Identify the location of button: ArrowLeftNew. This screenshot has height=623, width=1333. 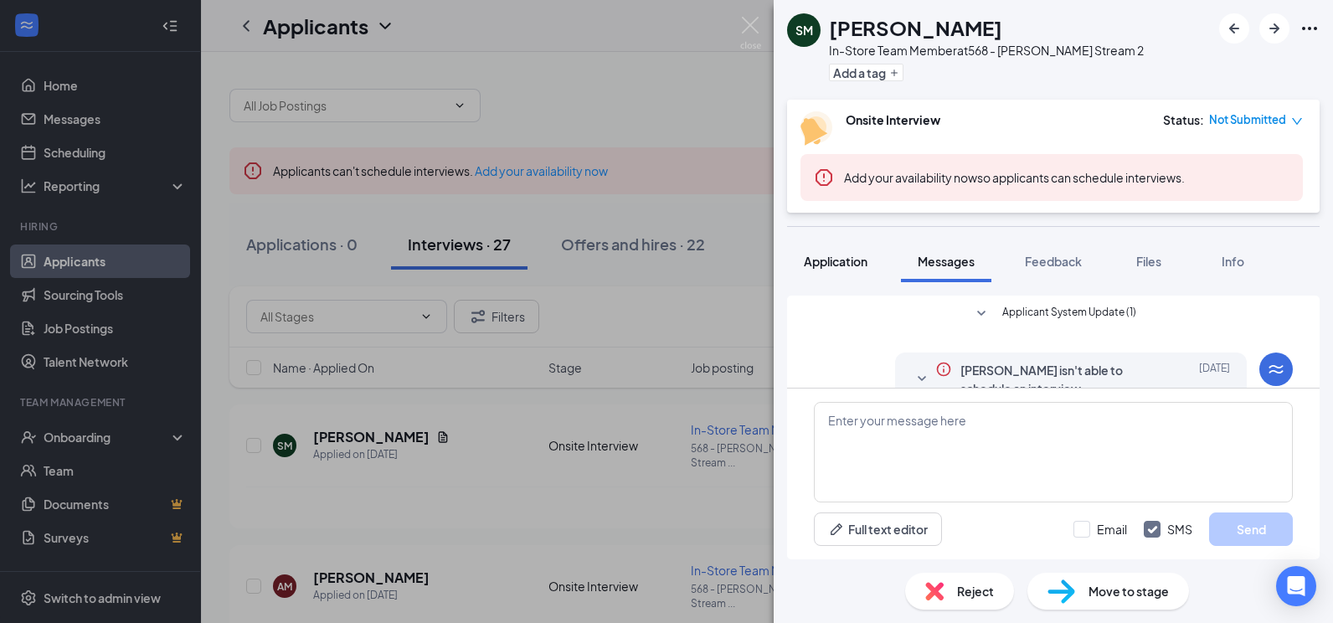
(1234, 28).